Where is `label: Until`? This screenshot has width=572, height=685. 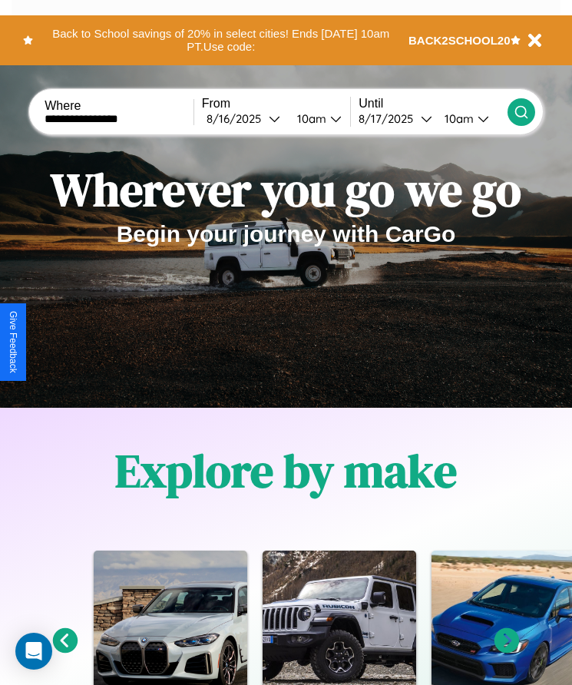 label: Until is located at coordinates (433, 104).